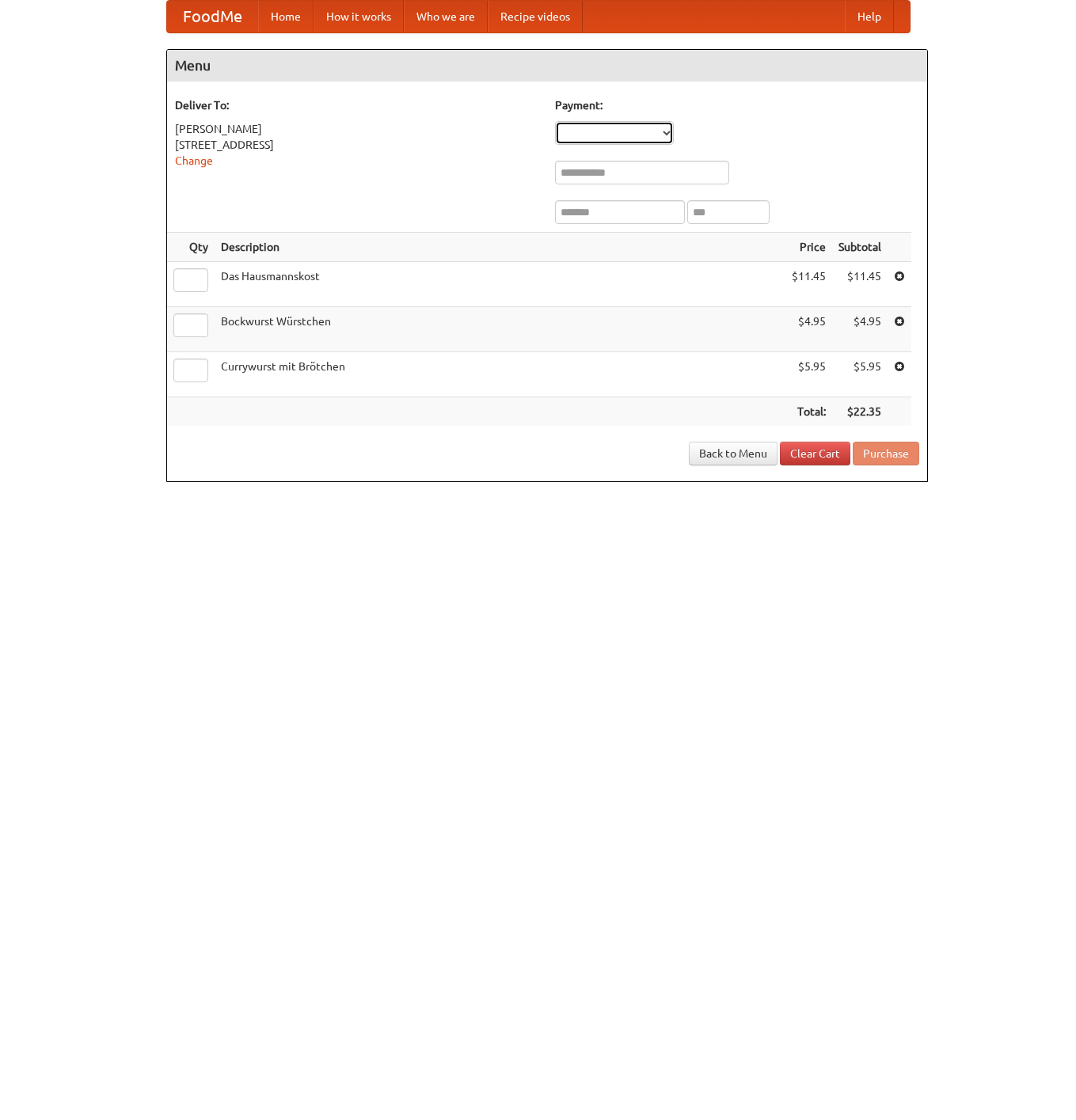 This screenshot has height=1120, width=1076. I want to click on a: Who we are, so click(446, 17).